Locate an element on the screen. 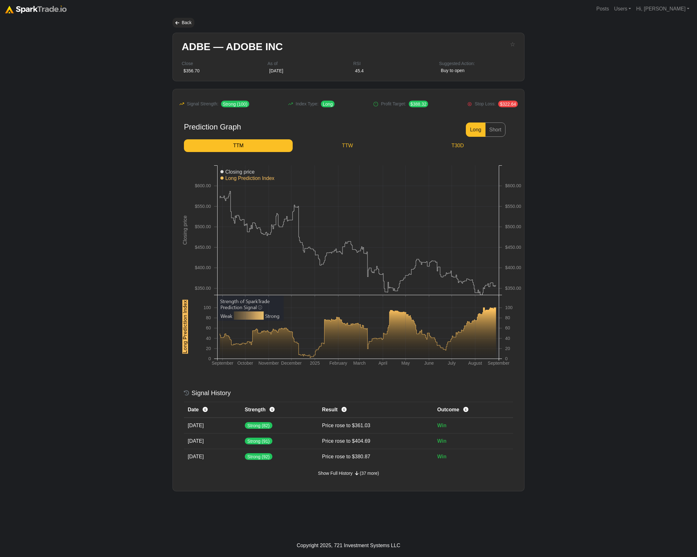 The width and height of the screenshot is (697, 557). button: Show Full History (37 more) is located at coordinates (349, 473).